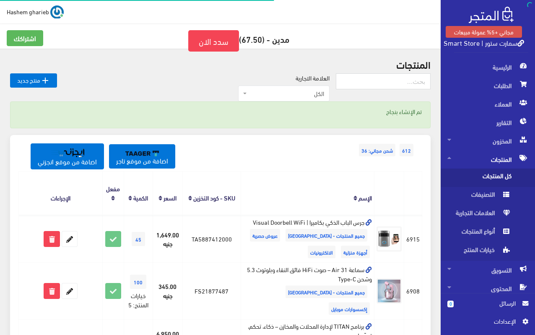  What do you see at coordinates (488, 104) in the screenshot?
I see `a: العملاء` at bounding box center [488, 104].